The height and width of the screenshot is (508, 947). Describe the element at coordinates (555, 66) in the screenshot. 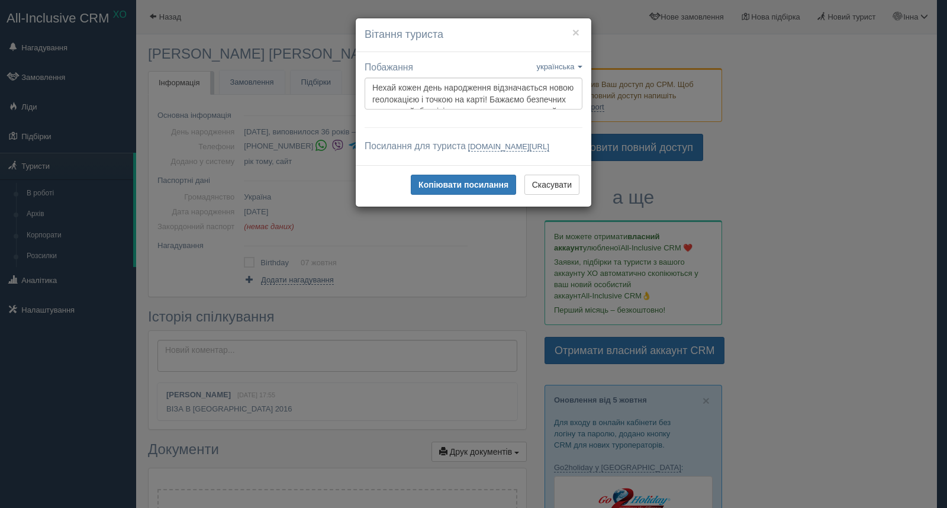

I see `span: українська` at that location.